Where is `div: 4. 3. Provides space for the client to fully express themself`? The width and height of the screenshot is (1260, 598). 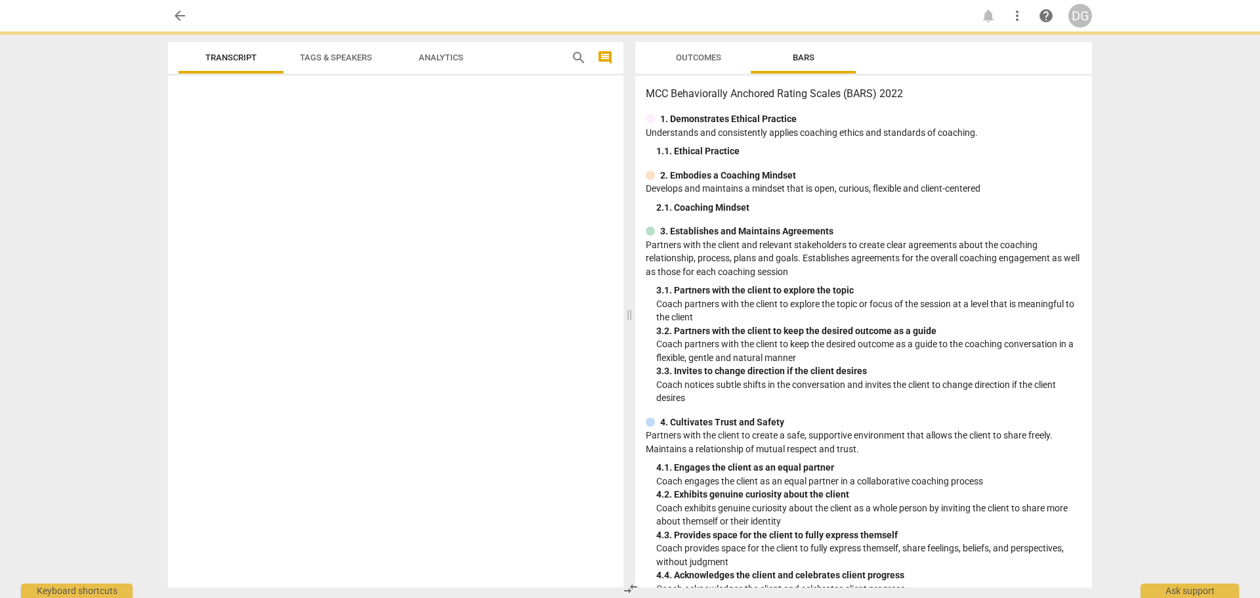 div: 4. 3. Provides space for the client to fully express themself is located at coordinates (869, 535).